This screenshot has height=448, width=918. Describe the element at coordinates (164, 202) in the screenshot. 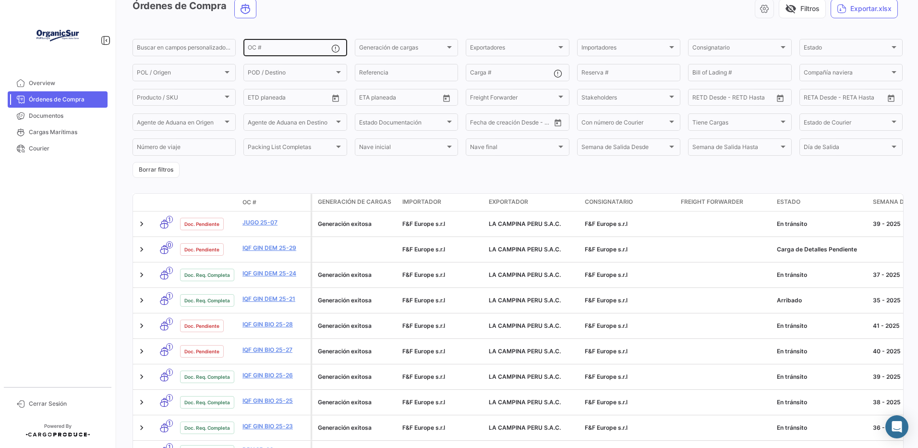

I see `datatable-header-cell: Modo de Transporte` at that location.